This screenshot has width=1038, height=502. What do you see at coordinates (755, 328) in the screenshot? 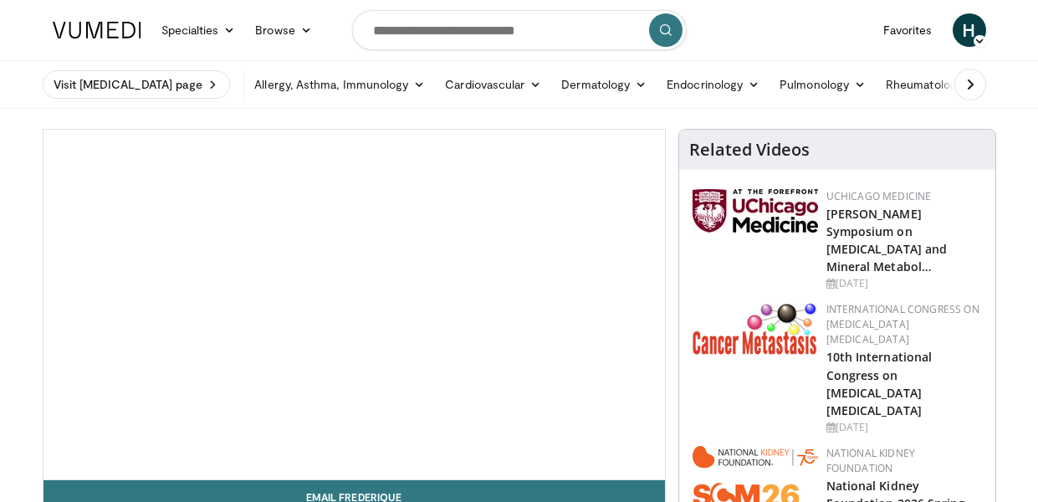
I see `img: 6ff8bc22-9509-4454-a4f8-ac79dd3b8976.png.150x105_q85_autocrop_double_scale_upscale_version-0.2.png` at bounding box center [755, 328].